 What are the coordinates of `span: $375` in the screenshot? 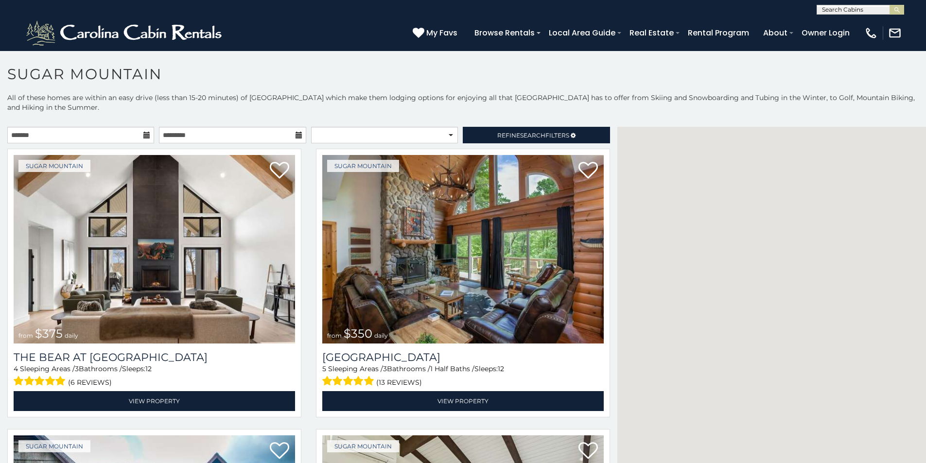 It's located at (49, 333).